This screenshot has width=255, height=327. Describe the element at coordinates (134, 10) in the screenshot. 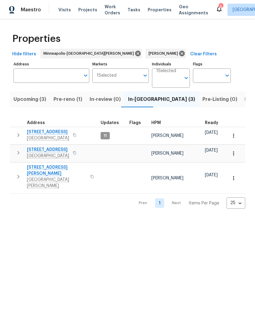

I see `span: Tasks` at that location.